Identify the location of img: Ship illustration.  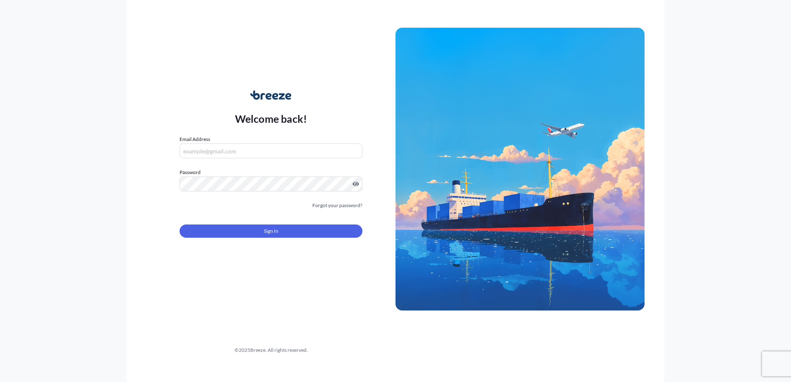
(520, 169).